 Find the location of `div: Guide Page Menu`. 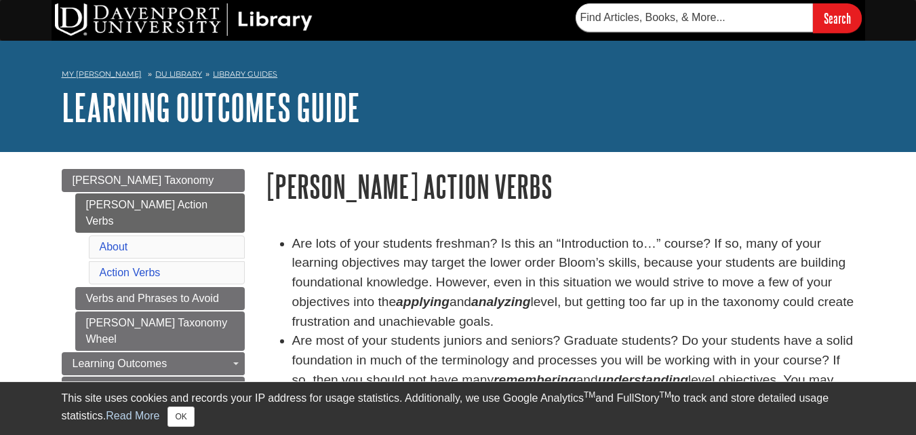

div: Guide Page Menu is located at coordinates (153, 284).